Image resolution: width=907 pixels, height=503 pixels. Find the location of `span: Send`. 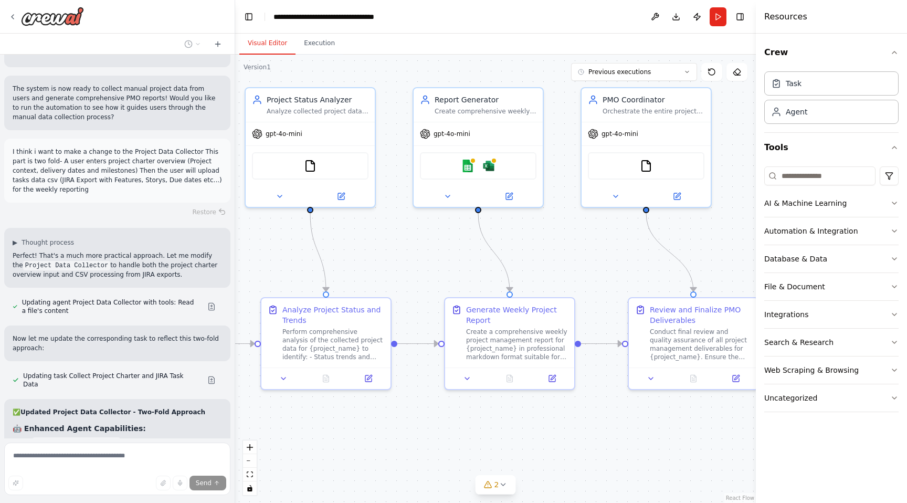

span: Send is located at coordinates (204, 483).